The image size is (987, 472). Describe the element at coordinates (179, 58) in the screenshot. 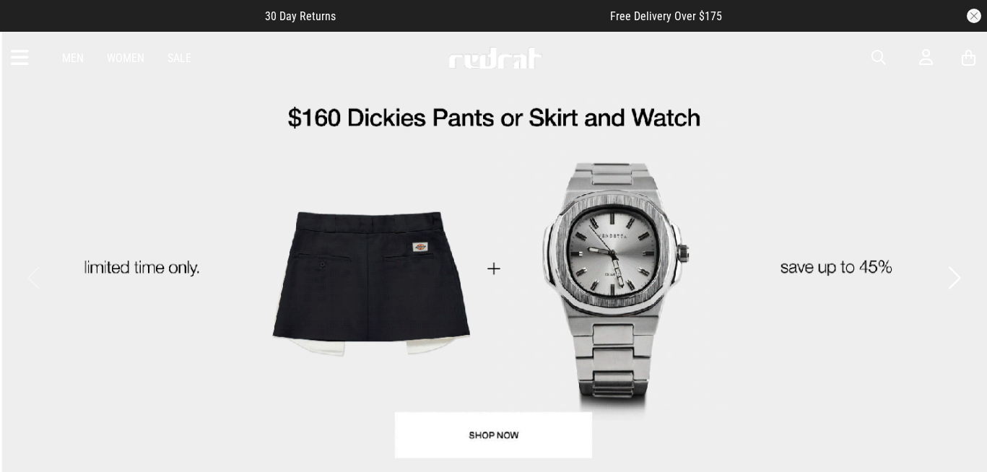

I see `a: Sale` at that location.